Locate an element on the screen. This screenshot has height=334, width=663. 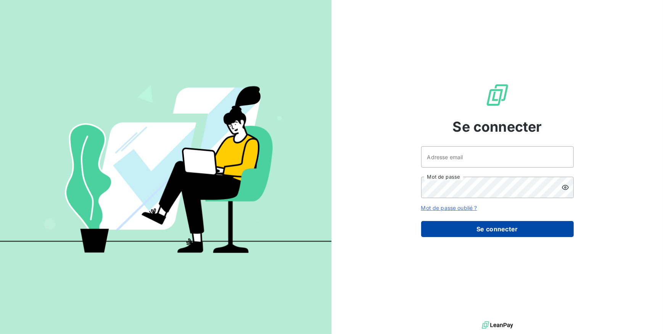
span: Se connecter is located at coordinates (497, 127).